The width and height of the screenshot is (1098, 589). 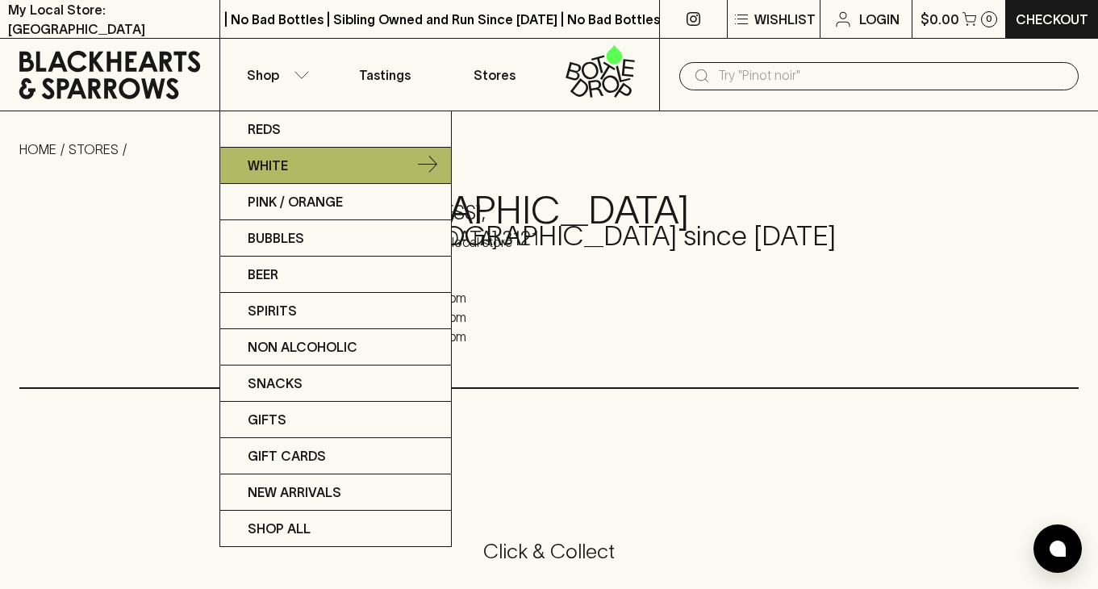 What do you see at coordinates (275, 383) in the screenshot?
I see `p: Snacks` at bounding box center [275, 383].